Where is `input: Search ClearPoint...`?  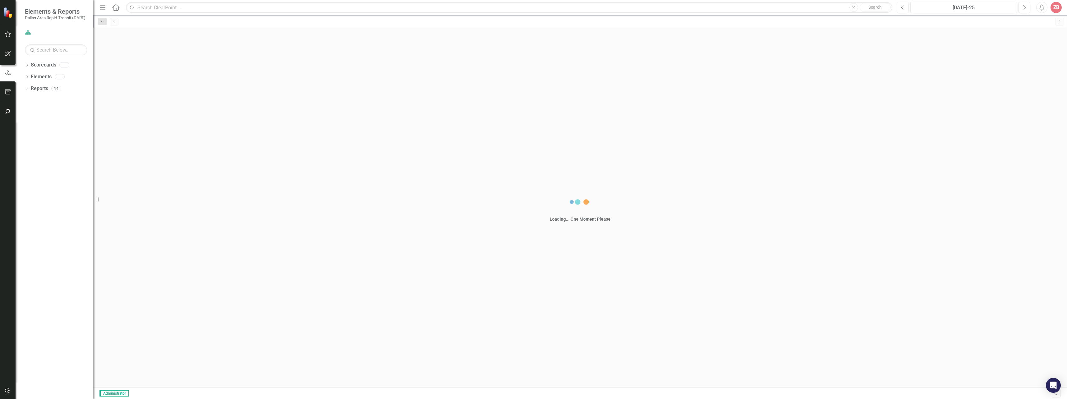 input: Search ClearPoint... is located at coordinates (509, 7).